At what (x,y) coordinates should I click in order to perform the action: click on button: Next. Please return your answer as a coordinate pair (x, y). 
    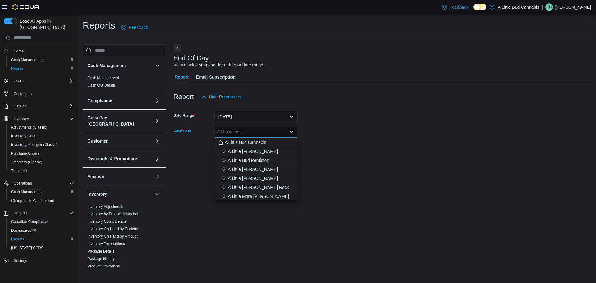
    Looking at the image, I should click on (177, 48).